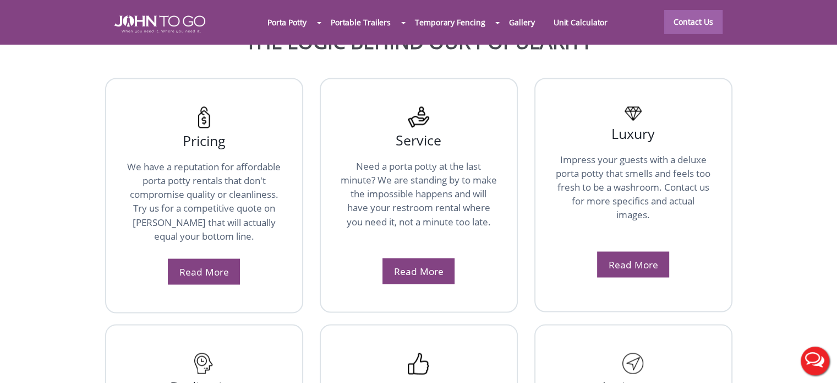  Describe the element at coordinates (287, 22) in the screenshot. I see `a: Porta Potty` at that location.